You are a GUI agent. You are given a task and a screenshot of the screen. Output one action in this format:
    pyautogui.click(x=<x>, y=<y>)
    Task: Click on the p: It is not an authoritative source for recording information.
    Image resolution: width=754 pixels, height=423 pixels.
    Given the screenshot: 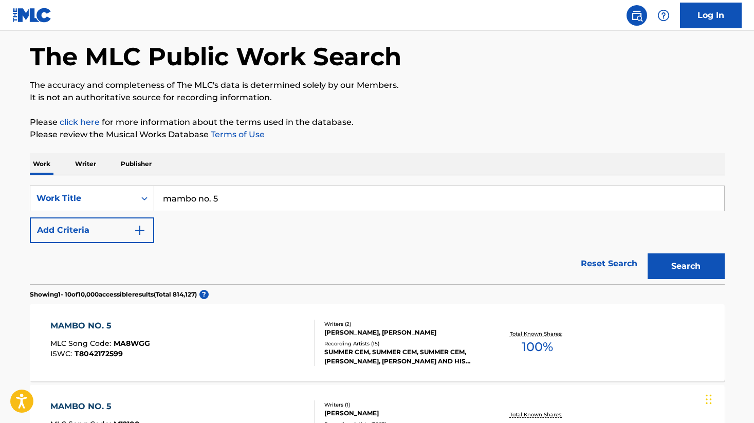 What is the action you would take?
    pyautogui.click(x=377, y=98)
    